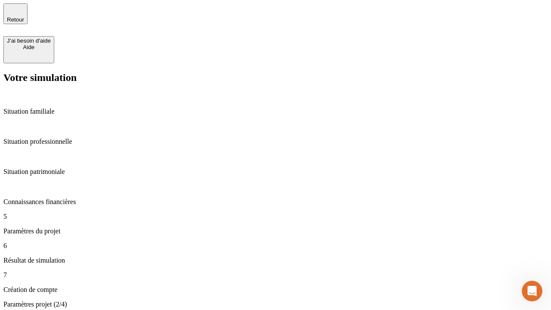 The height and width of the screenshot is (310, 551). Describe the element at coordinates (275, 304) in the screenshot. I see `p: Paramètres projet (2/4)` at that location.